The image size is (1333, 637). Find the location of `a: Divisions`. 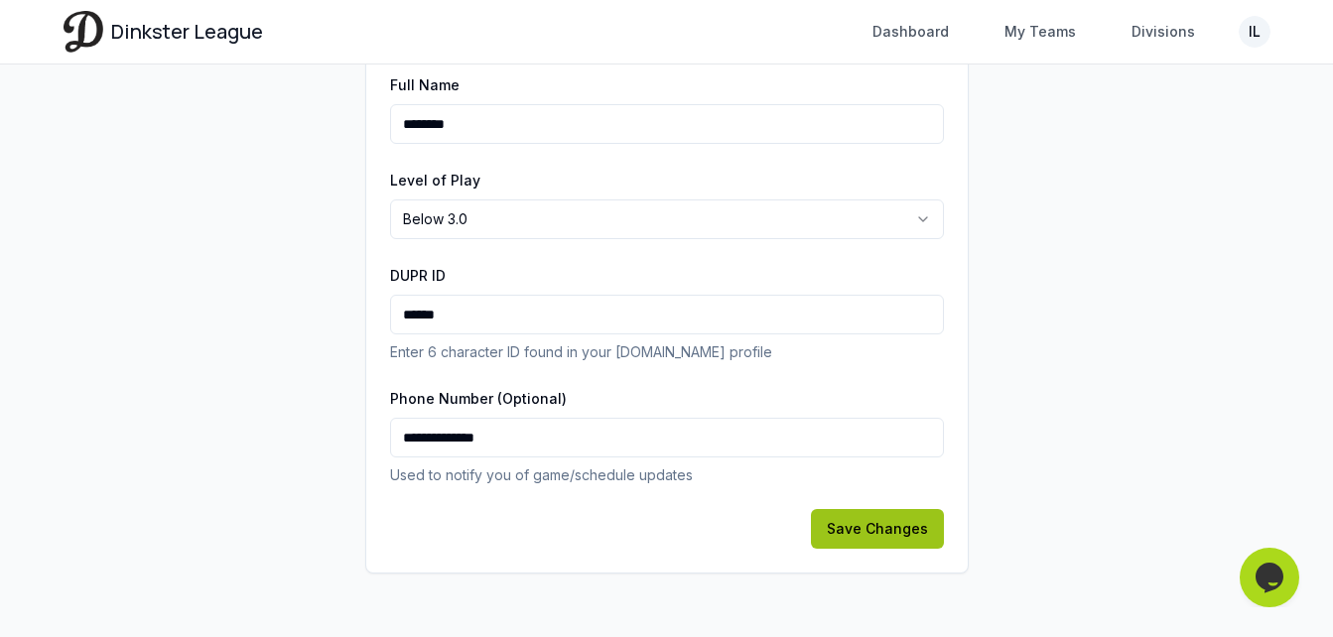

a: Divisions is located at coordinates (1163, 32).